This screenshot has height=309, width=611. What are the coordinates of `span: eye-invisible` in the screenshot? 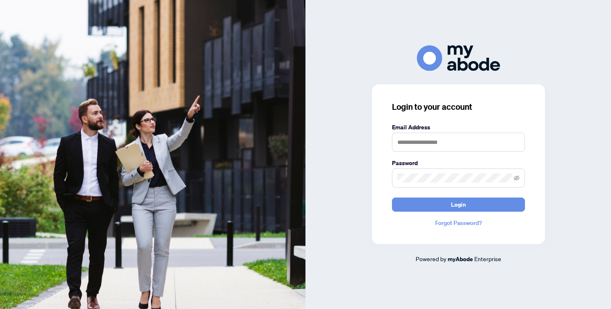 It's located at (517, 178).